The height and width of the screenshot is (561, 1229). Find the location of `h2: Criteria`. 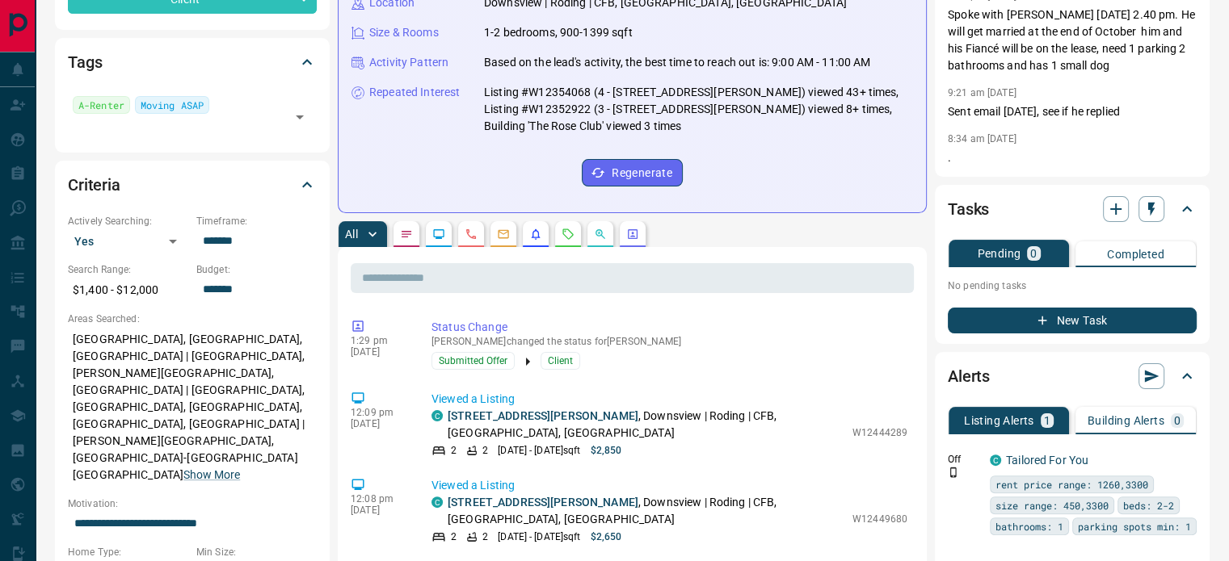

h2: Criteria is located at coordinates (94, 185).